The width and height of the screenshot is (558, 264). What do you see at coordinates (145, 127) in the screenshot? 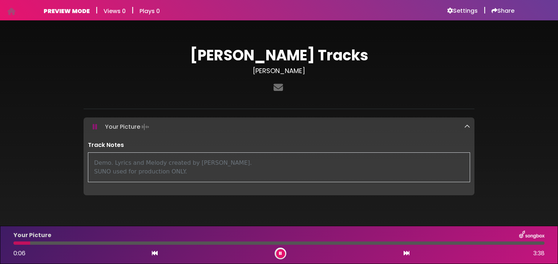
I see `img: waveform4.gif` at bounding box center [145, 127].